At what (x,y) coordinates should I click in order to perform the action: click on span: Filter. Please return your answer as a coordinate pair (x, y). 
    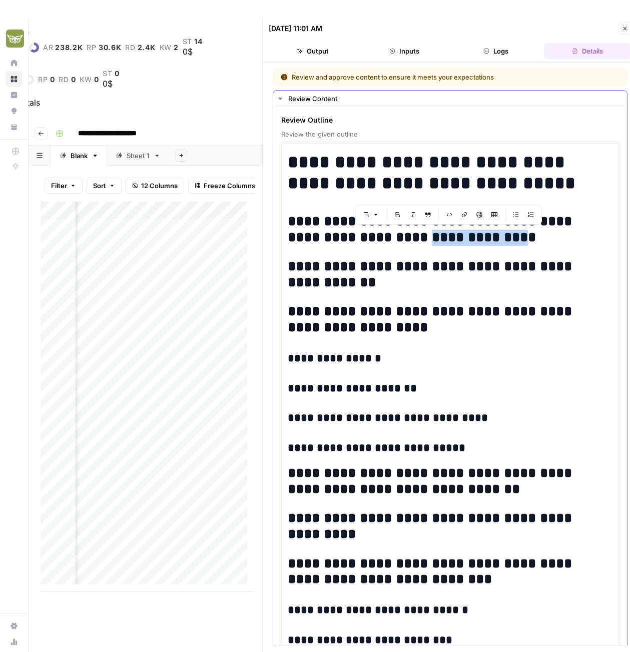
    Looking at the image, I should click on (59, 186).